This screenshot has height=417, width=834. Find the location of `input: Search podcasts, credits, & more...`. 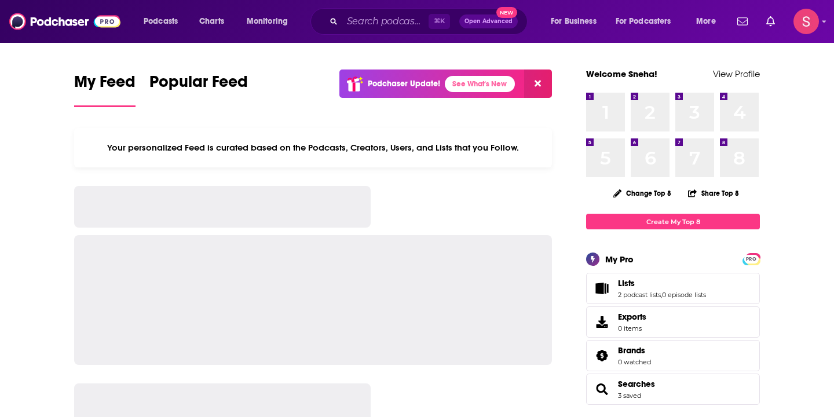

input: Search podcasts, credits, & more... is located at coordinates (385, 21).